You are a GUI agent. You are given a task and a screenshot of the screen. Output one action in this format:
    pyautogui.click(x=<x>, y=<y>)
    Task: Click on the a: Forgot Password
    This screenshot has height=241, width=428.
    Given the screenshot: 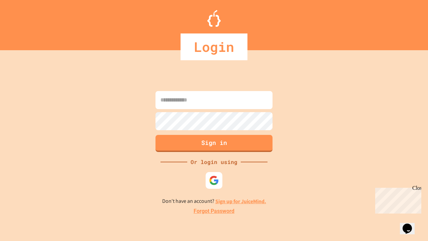 What is the action you would take?
    pyautogui.click(x=214, y=211)
    